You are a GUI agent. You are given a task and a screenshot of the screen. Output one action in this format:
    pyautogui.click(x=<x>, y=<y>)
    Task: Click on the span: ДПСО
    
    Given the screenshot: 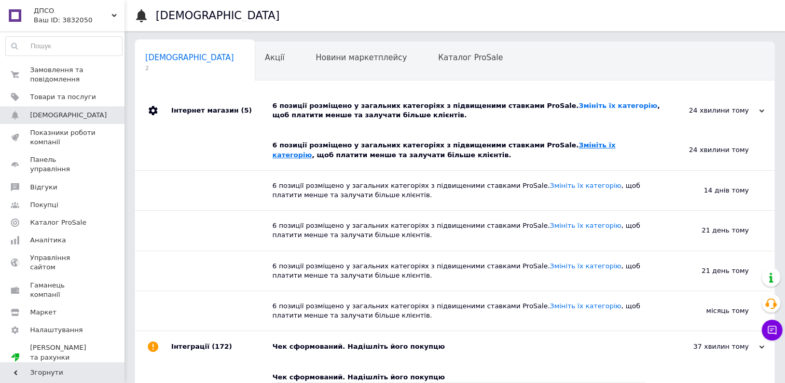 What is the action you would take?
    pyautogui.click(x=73, y=11)
    